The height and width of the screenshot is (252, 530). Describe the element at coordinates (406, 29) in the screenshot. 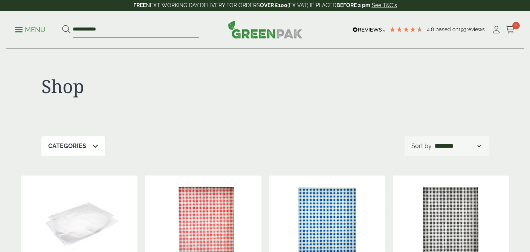

I see `div: 4.8 Stars` at that location.